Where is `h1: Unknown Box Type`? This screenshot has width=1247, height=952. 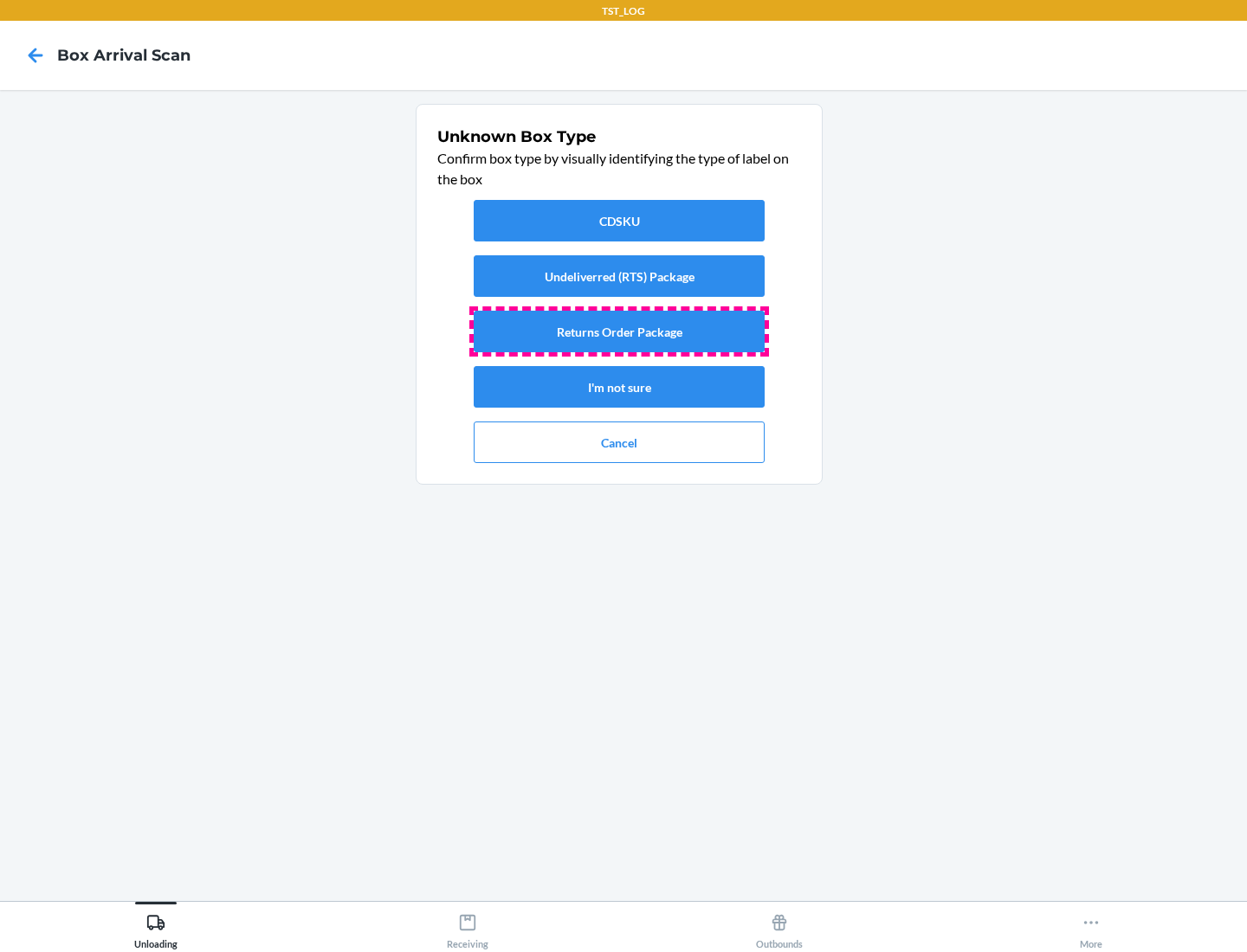 h1: Unknown Box Type is located at coordinates (619, 137).